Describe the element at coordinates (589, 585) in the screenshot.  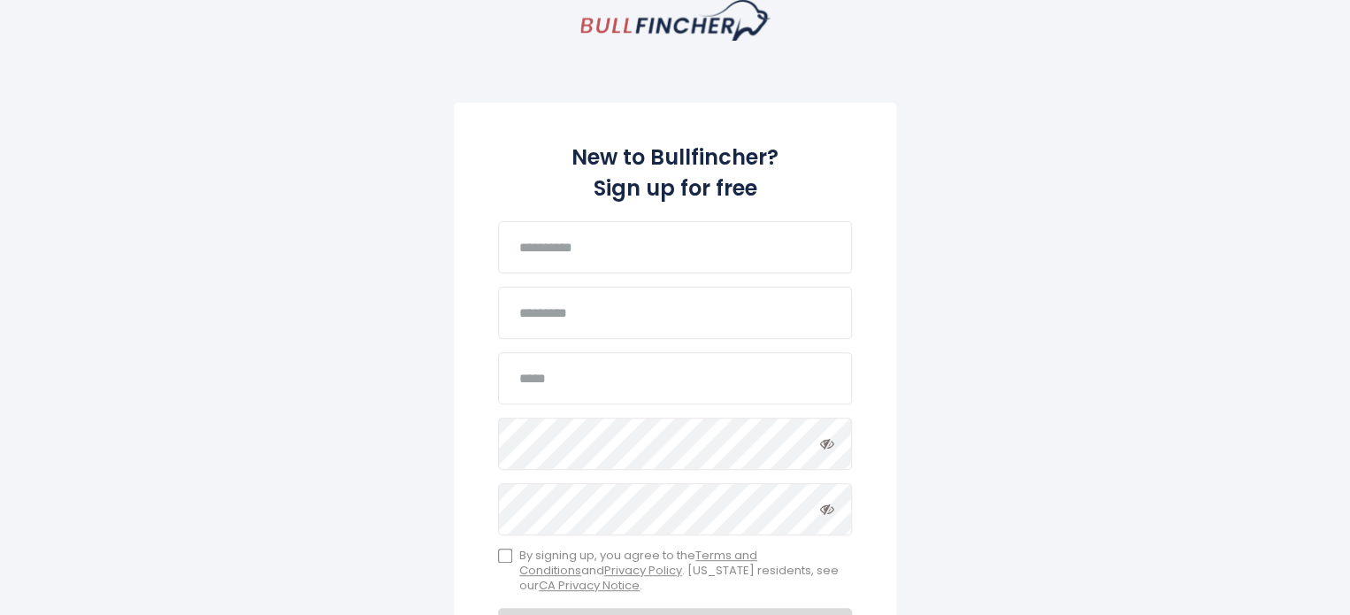
I see `a: CA Privacy Notice` at that location.